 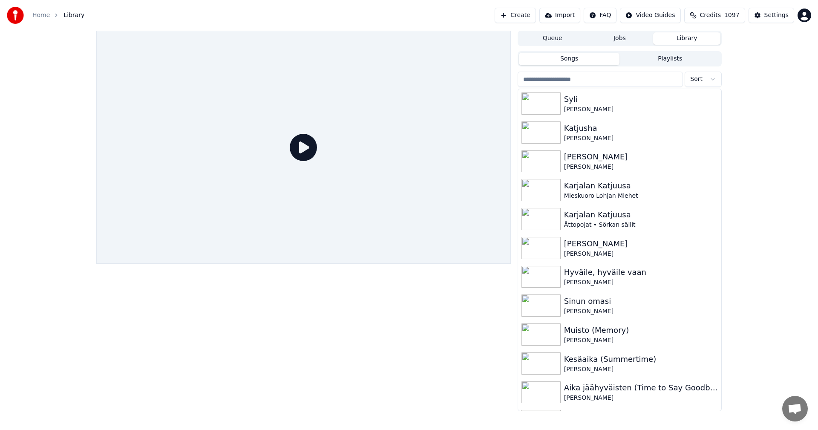 I want to click on img: youka, so click(x=15, y=15).